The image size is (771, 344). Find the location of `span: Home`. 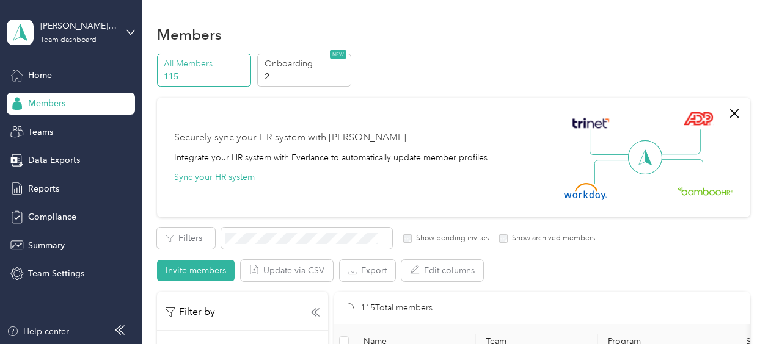

span: Home is located at coordinates (40, 75).